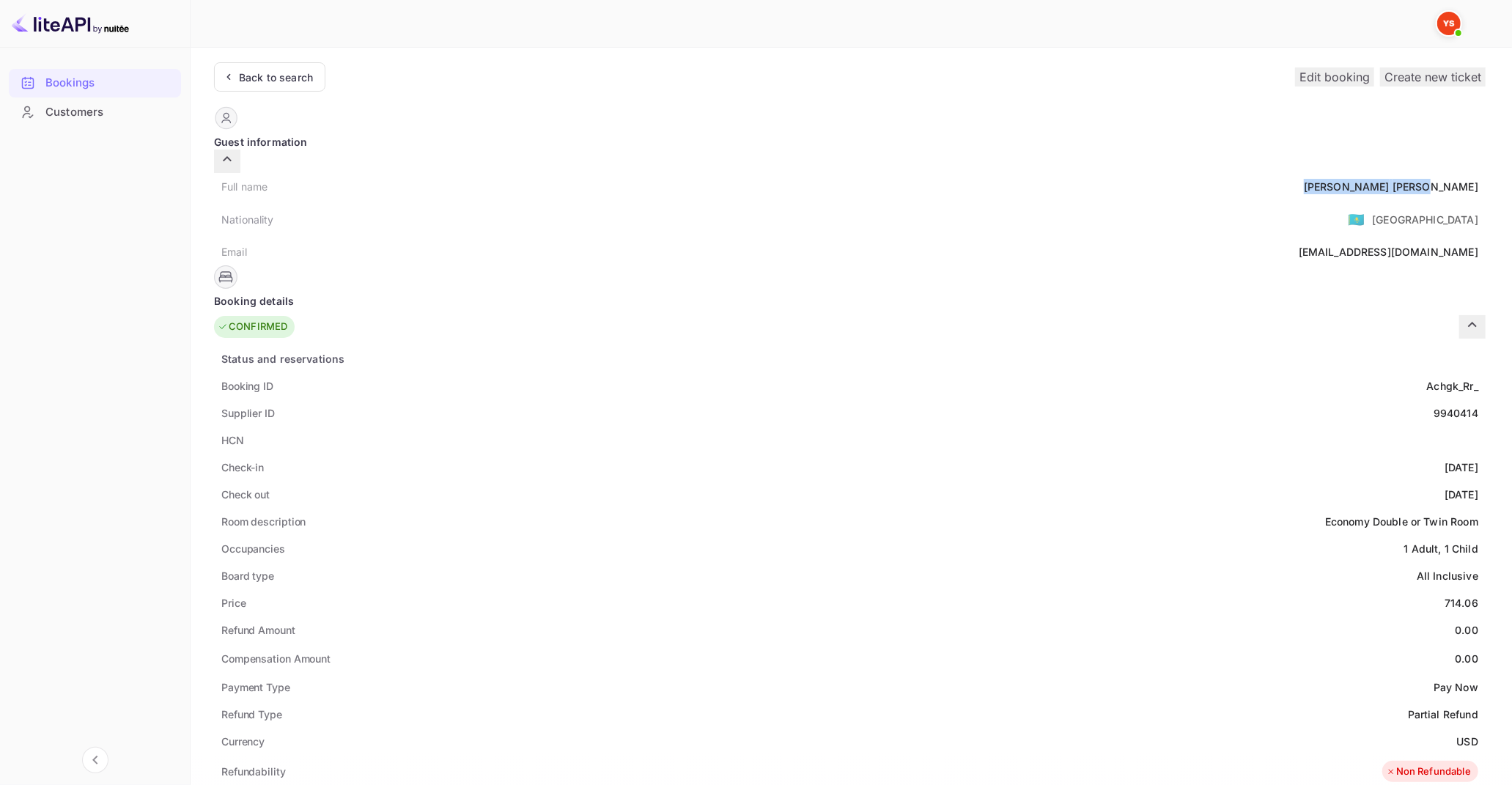  What do you see at coordinates (248, 576) in the screenshot?
I see `div: Board type` at bounding box center [248, 576].